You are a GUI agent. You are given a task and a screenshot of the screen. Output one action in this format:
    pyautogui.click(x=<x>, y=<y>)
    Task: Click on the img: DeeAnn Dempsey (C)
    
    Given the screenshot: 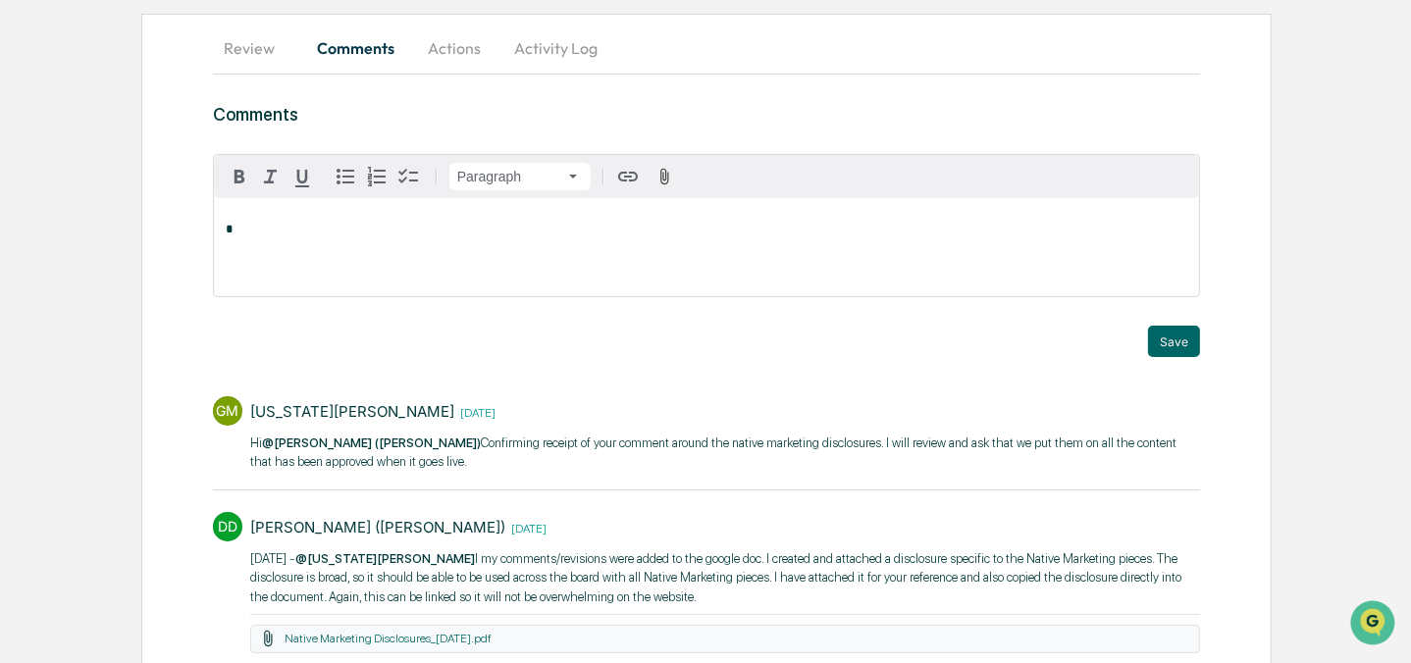 What is the action you would take?
    pyautogui.click(x=35, y=270)
    